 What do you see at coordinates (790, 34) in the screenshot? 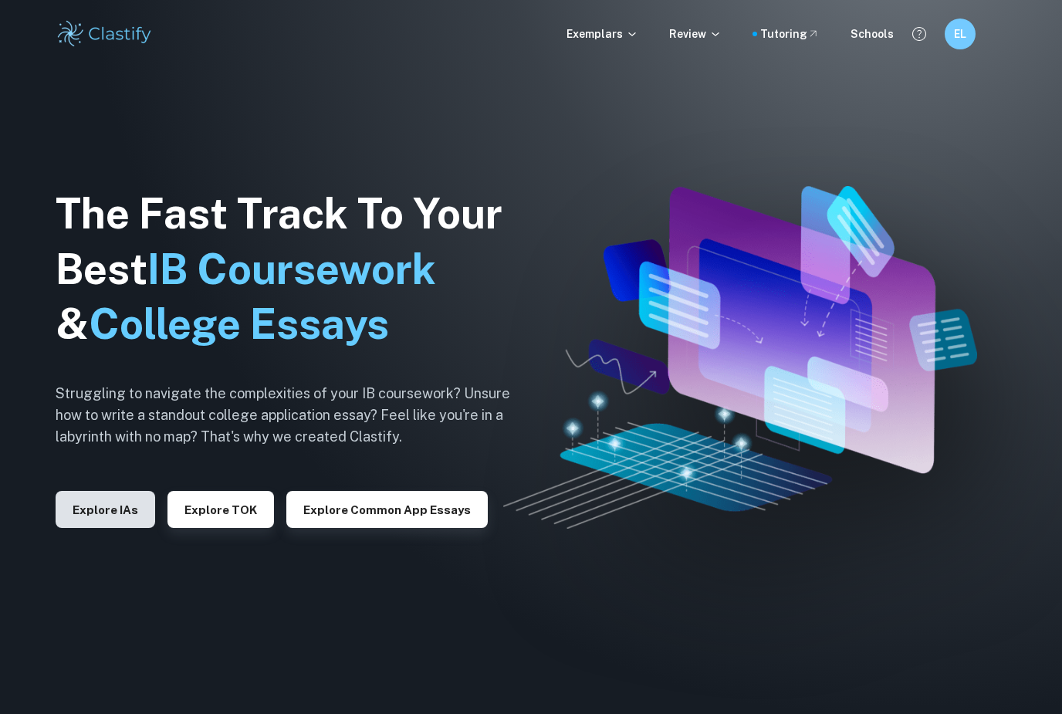
I see `a: Tutoring` at bounding box center [790, 34].